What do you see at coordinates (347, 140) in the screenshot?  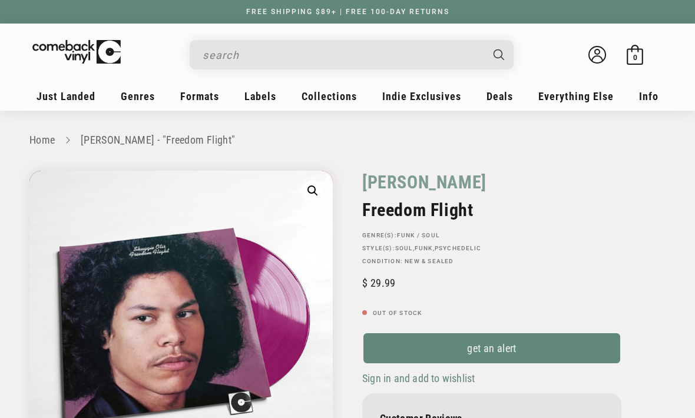 I see `nav: breadcrumbs` at bounding box center [347, 140].